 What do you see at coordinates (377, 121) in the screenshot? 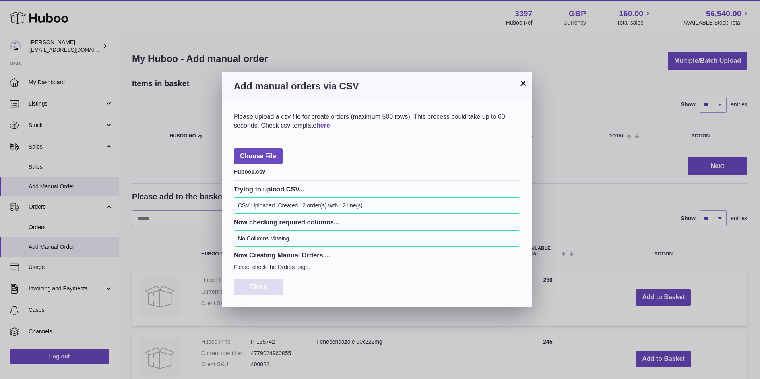
I see `div: Please upload a csv file for create orders (maximum 500 rows). This process could take up to 60 s...` at bounding box center [377, 121].